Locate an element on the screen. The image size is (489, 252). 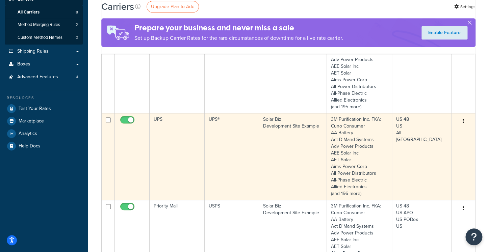
a: Upgrade Plan to Add is located at coordinates (173, 7).